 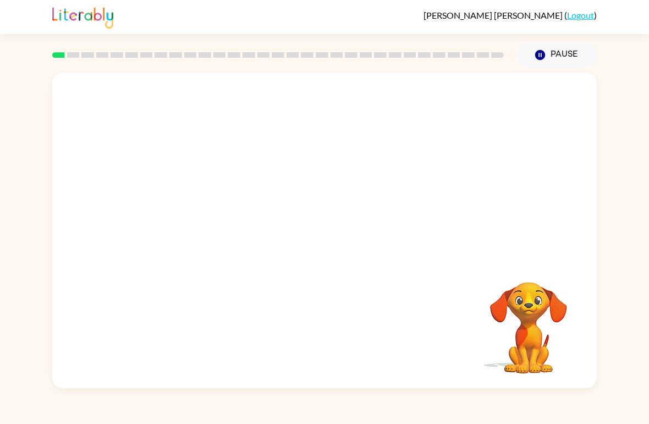 What do you see at coordinates (528, 320) in the screenshot?
I see `video: Your browser must support playing .mp4 files to use Literably. Please try using another browser.` at bounding box center [528, 320].